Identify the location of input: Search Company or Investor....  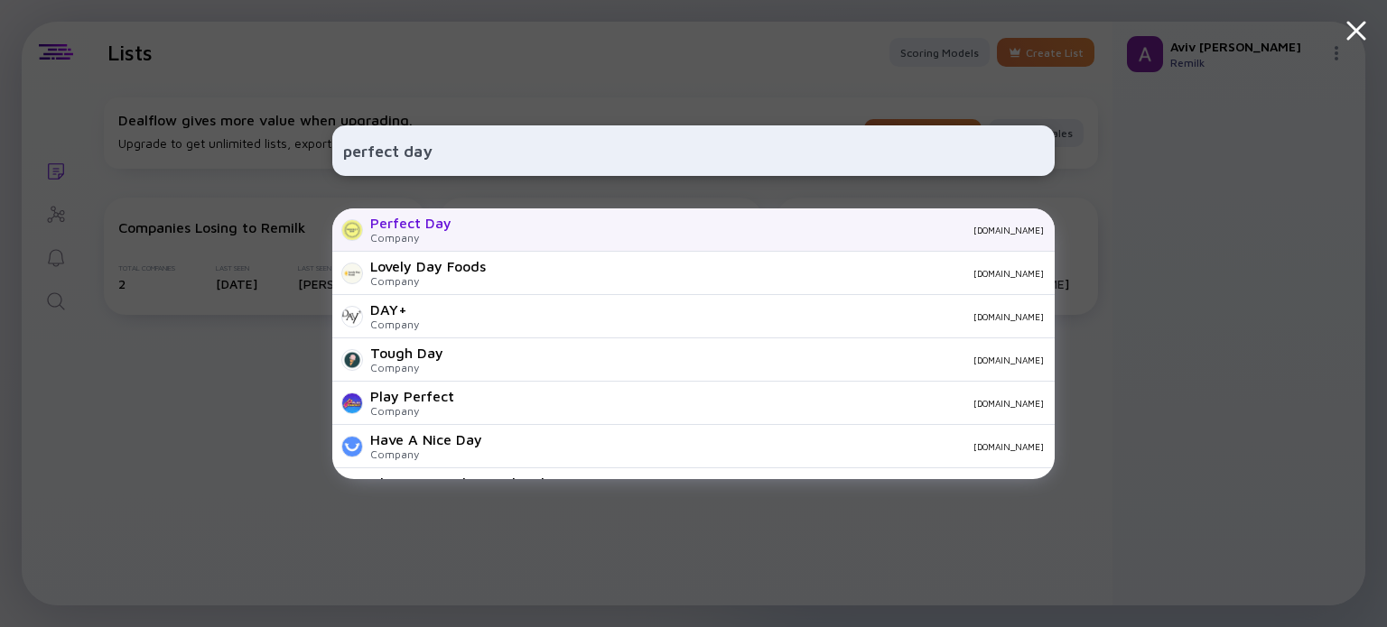
(693, 151).